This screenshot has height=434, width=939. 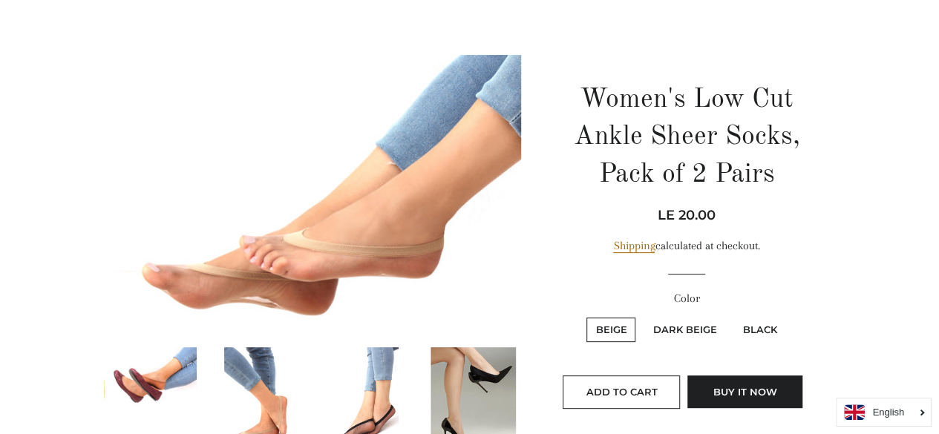 I want to click on label: Dark Beige, so click(x=684, y=330).